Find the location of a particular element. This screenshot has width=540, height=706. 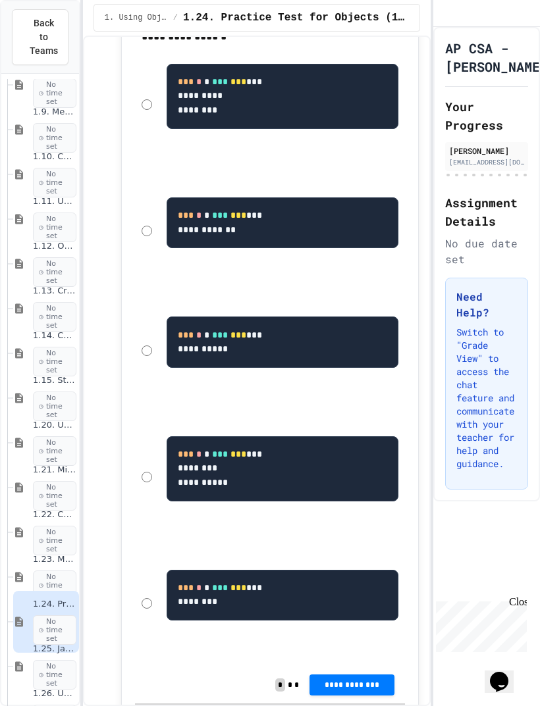

span: 1. Using Objects and Methods is located at coordinates (136, 18).